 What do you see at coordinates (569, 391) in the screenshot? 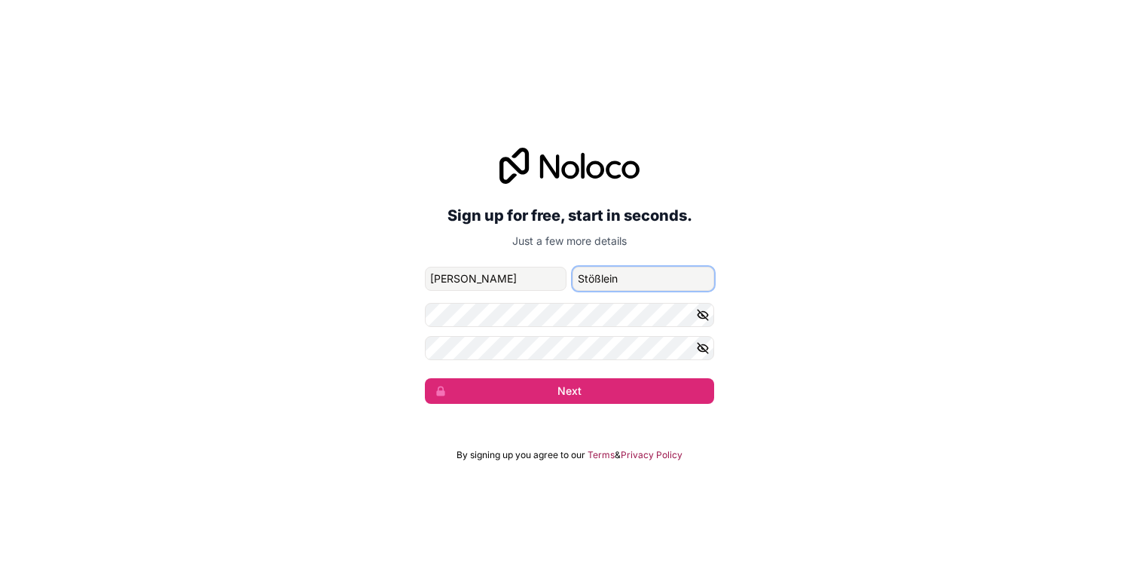
I see `button: Next` at bounding box center [569, 391].